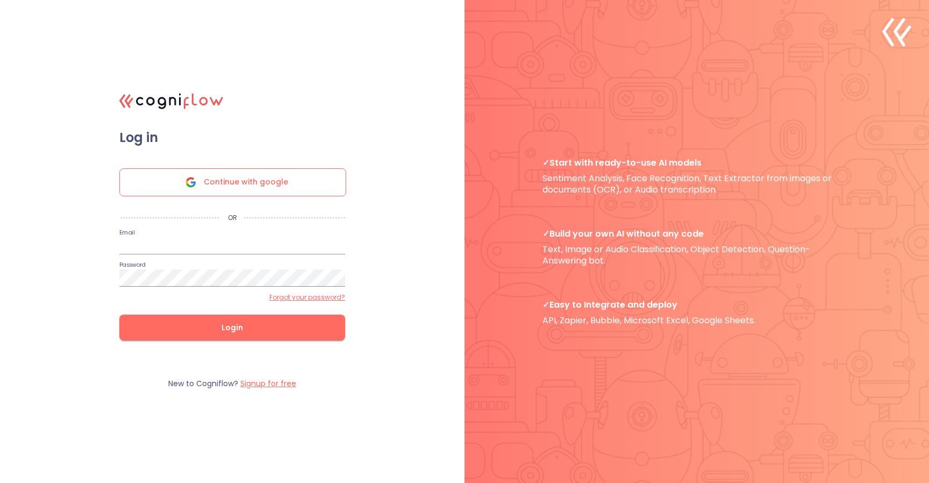  Describe the element at coordinates (232, 218) in the screenshot. I see `p: OR` at that location.